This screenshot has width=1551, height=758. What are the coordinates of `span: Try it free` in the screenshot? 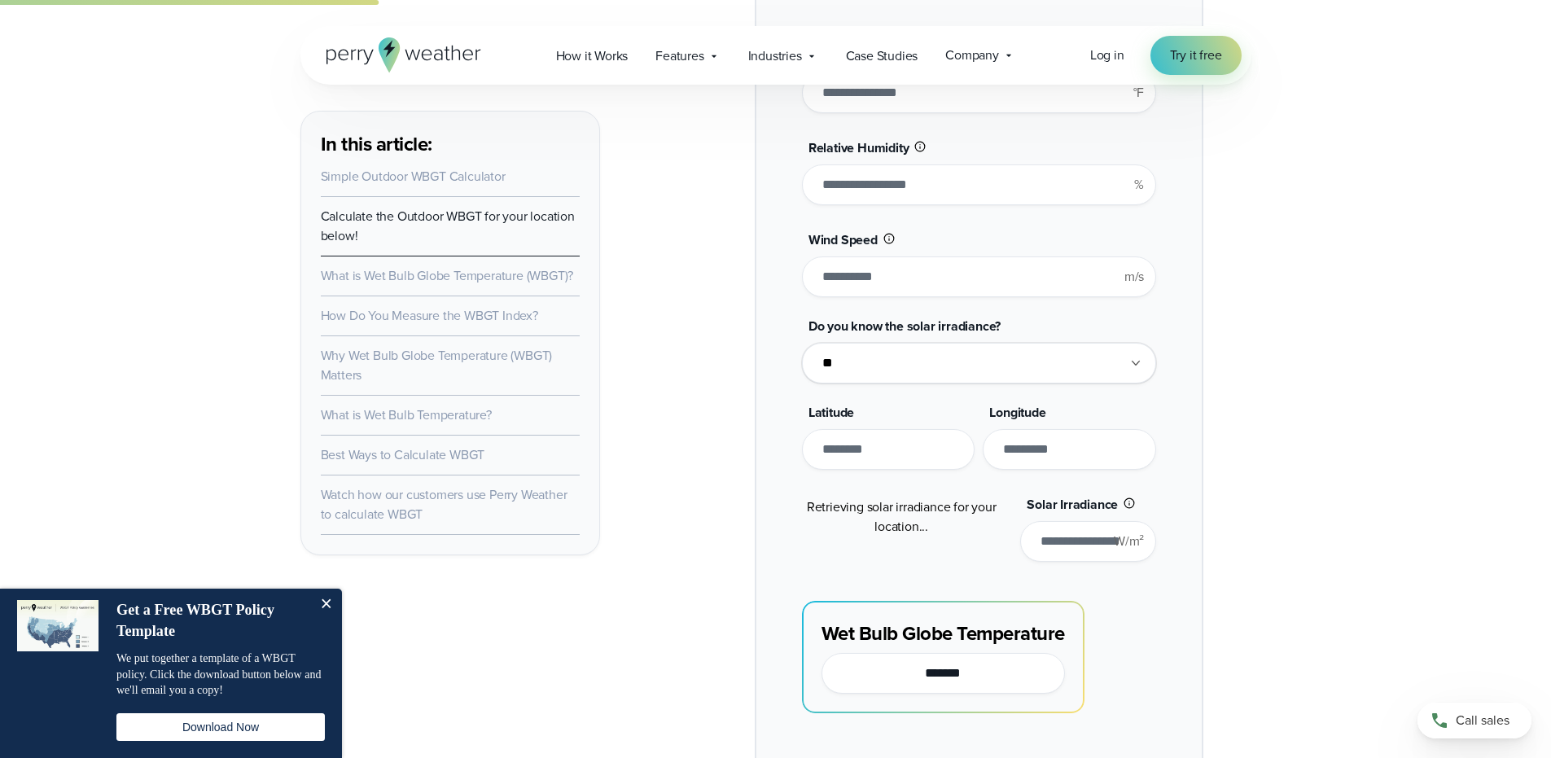 It's located at (1196, 55).